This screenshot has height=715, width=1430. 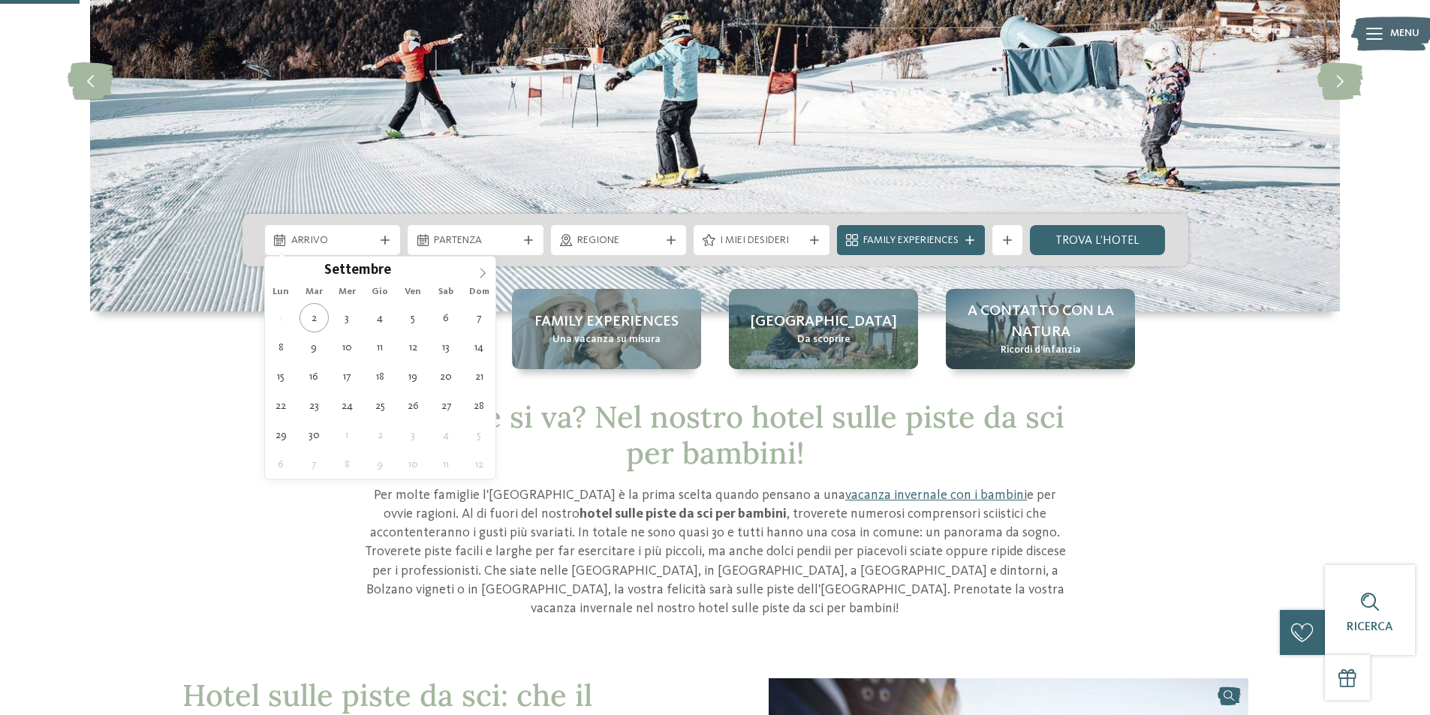 I want to click on span: Ottobre 6, 2025, so click(x=281, y=464).